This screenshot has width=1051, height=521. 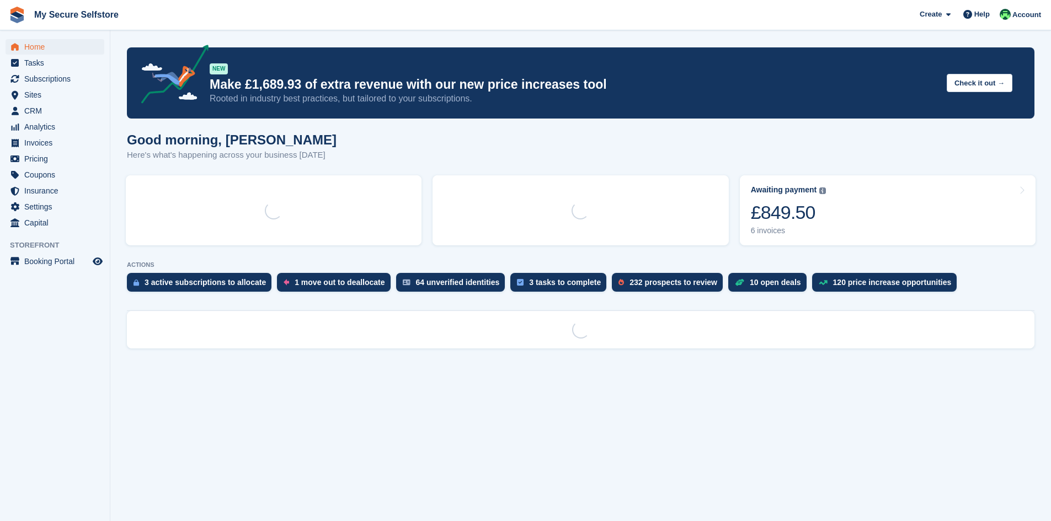 What do you see at coordinates (57, 207) in the screenshot?
I see `span: Settings` at bounding box center [57, 207].